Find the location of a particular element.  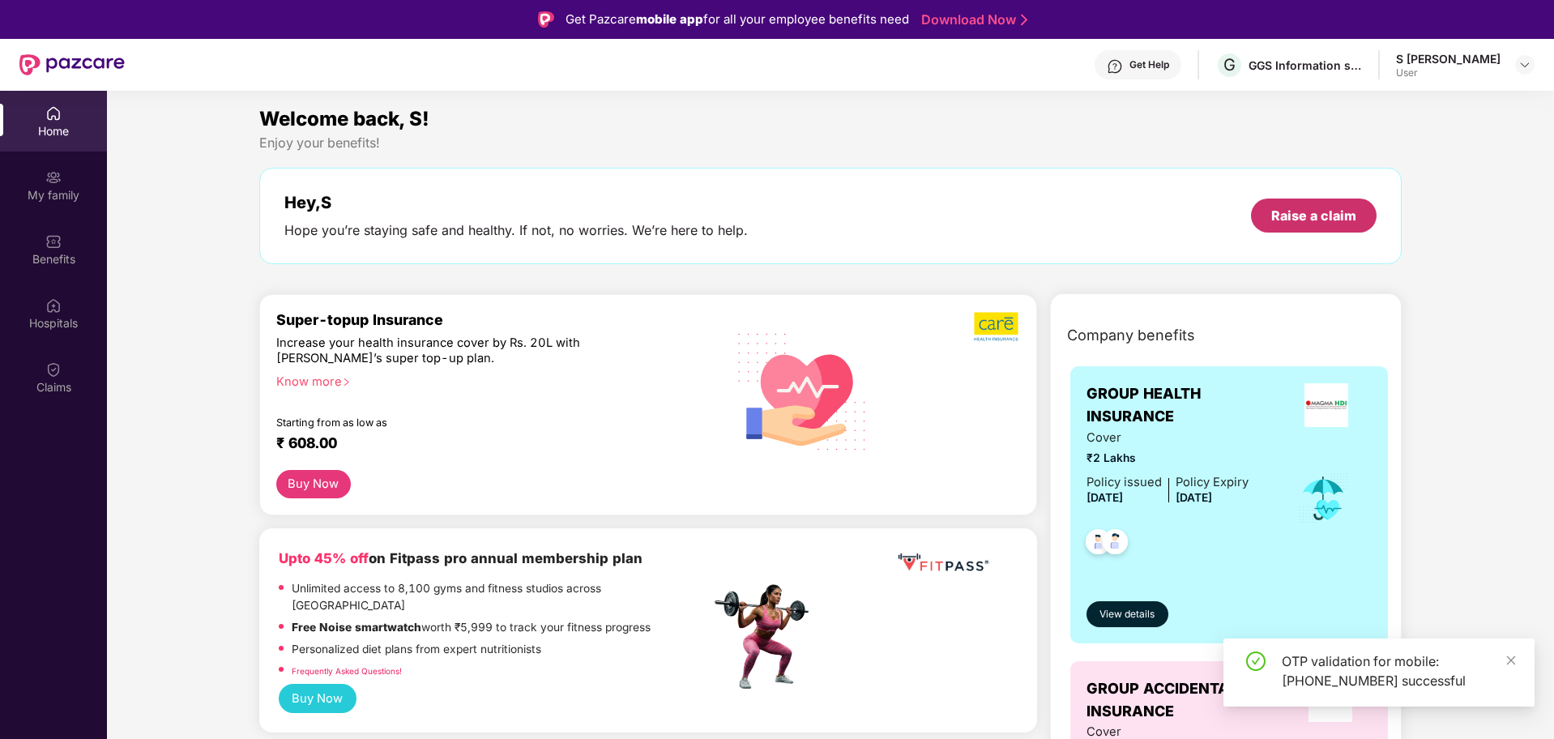

strong: mobile app is located at coordinates (669, 19).